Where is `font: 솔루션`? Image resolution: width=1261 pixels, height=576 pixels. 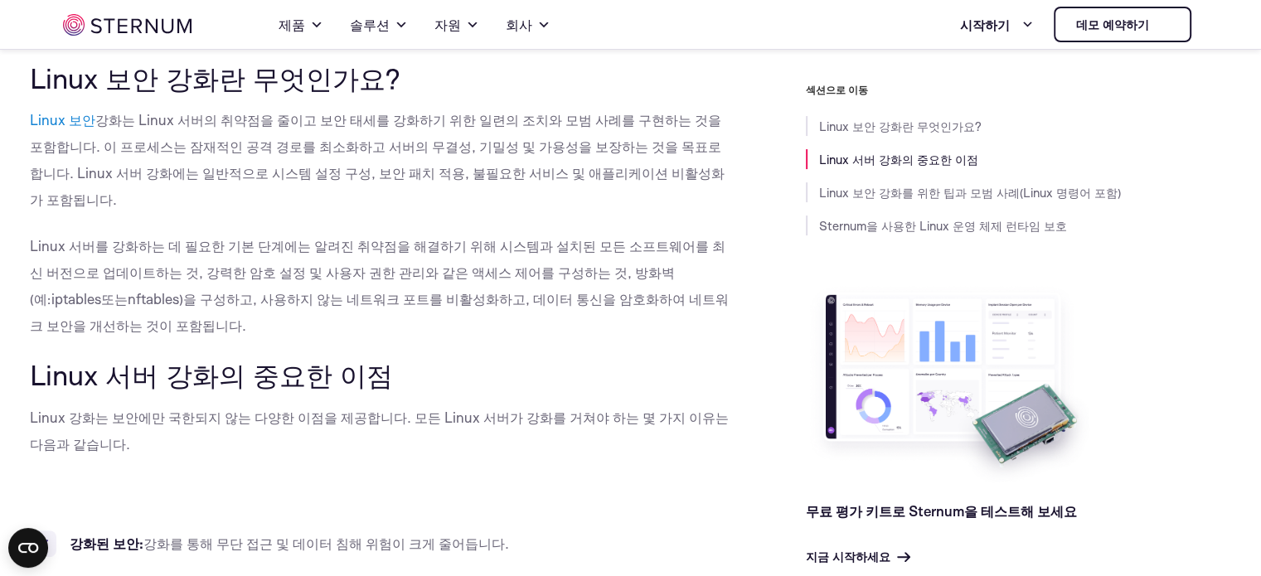
font: 솔루션 is located at coordinates (370, 24).